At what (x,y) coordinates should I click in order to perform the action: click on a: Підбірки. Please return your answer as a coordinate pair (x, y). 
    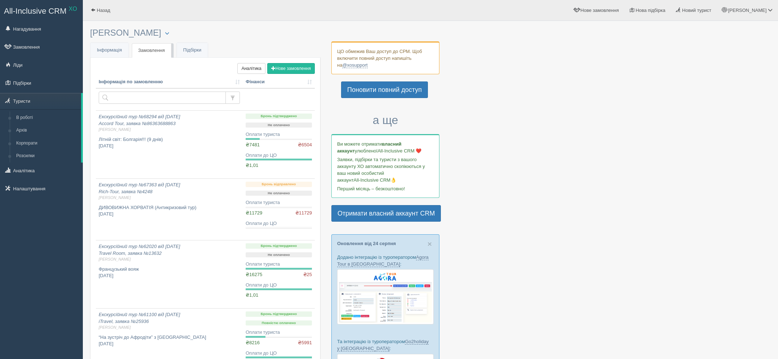
    Looking at the image, I should click on (192, 50).